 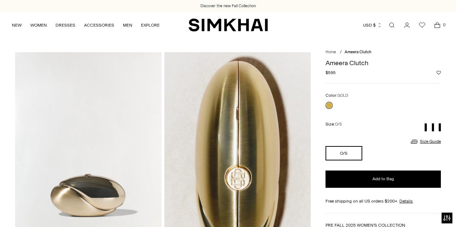 I want to click on h1: Ameera Clutch, so click(x=383, y=63).